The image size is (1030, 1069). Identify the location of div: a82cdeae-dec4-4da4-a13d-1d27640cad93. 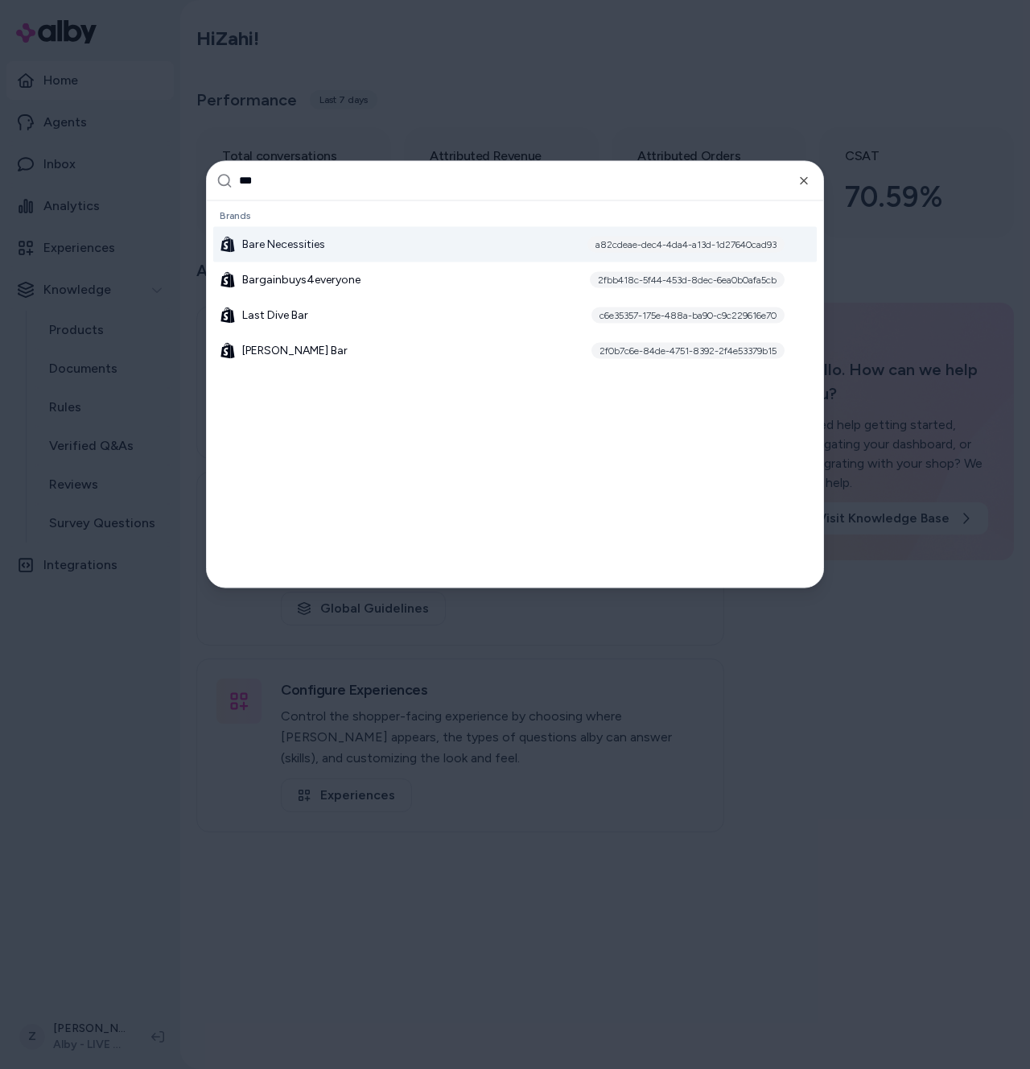
(686, 244).